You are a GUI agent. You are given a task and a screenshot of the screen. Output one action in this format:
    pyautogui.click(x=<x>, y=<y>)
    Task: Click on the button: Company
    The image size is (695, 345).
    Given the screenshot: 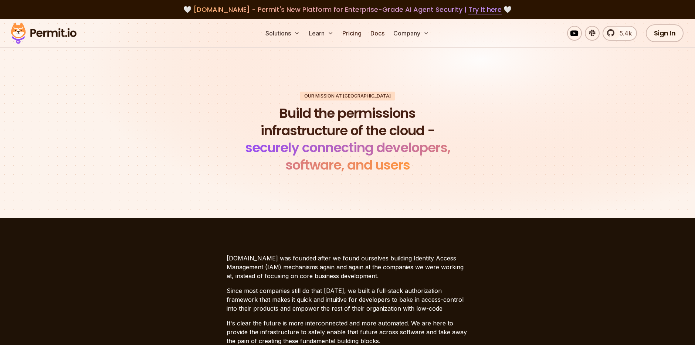 What is the action you would take?
    pyautogui.click(x=411, y=33)
    